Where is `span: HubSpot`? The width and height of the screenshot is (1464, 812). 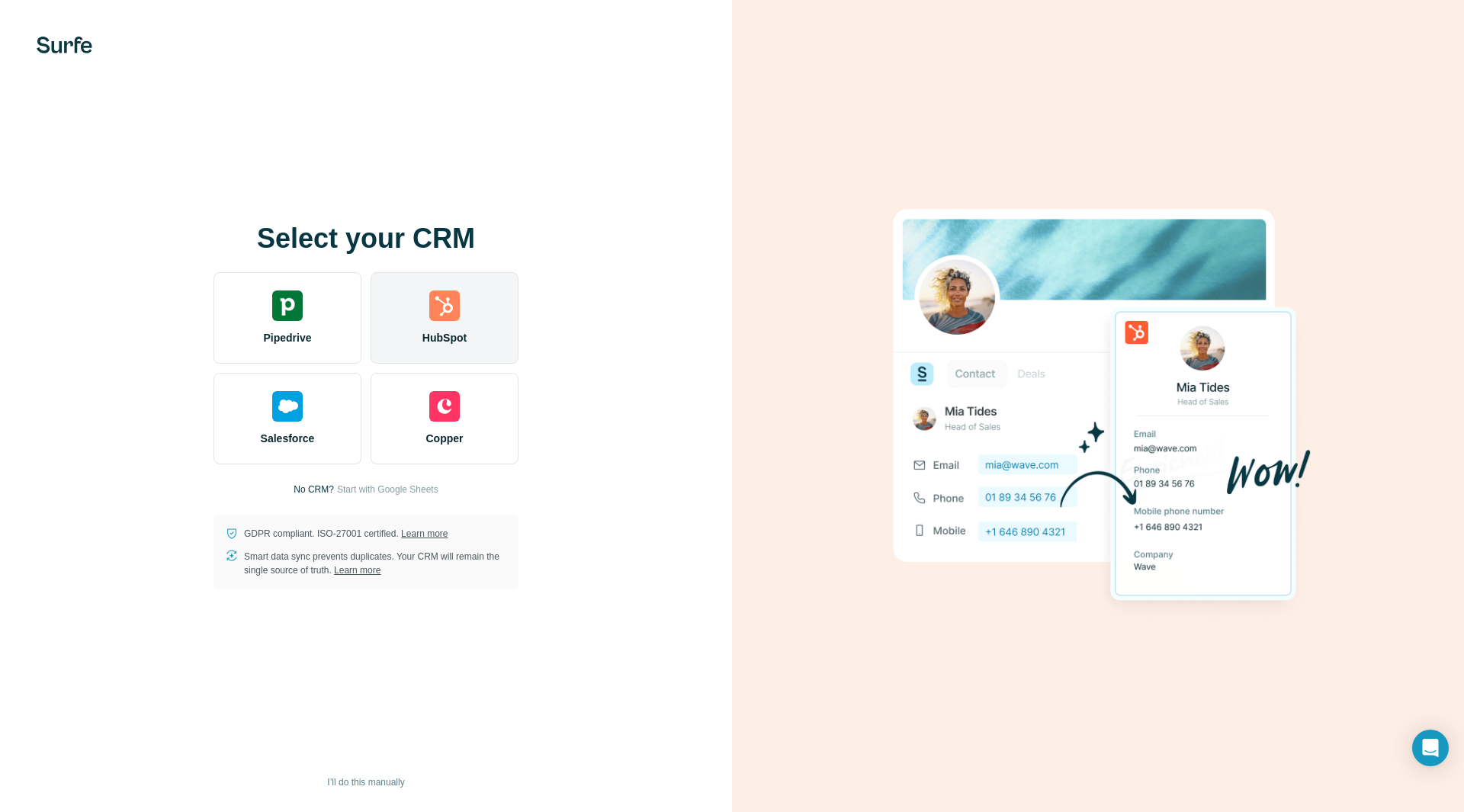
span: HubSpot is located at coordinates (445, 338).